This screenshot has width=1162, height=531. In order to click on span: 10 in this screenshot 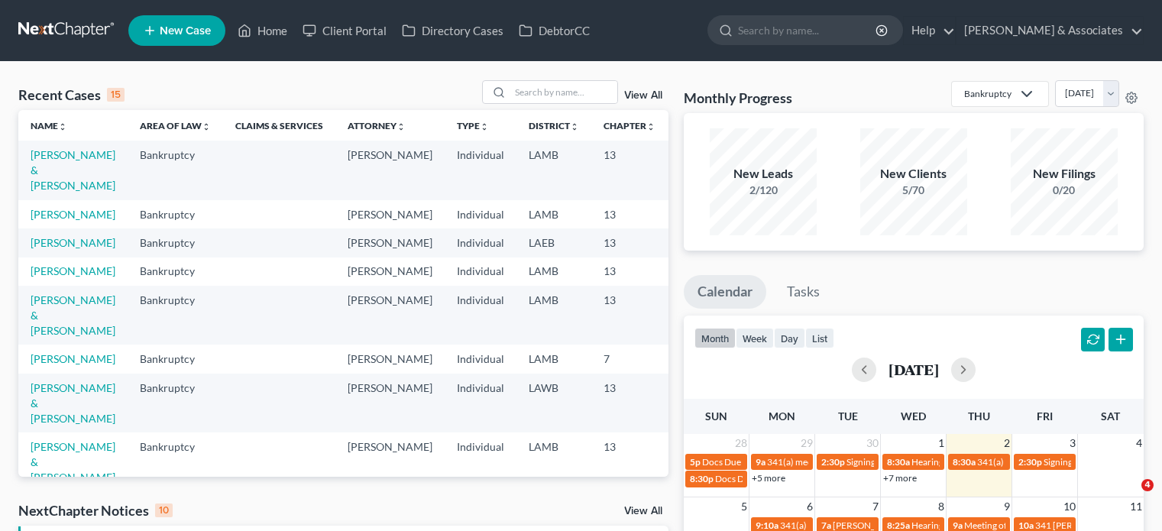, I will do `click(1070, 507)`.